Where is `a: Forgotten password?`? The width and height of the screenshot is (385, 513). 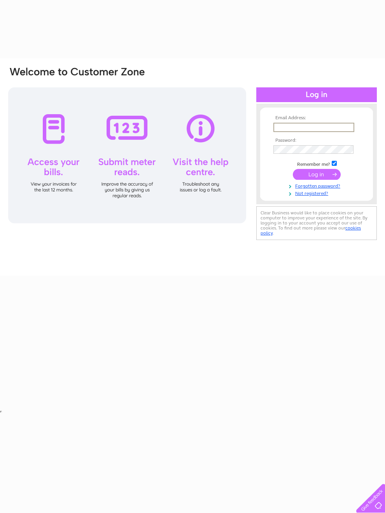 a: Forgotten password? is located at coordinates (317, 185).